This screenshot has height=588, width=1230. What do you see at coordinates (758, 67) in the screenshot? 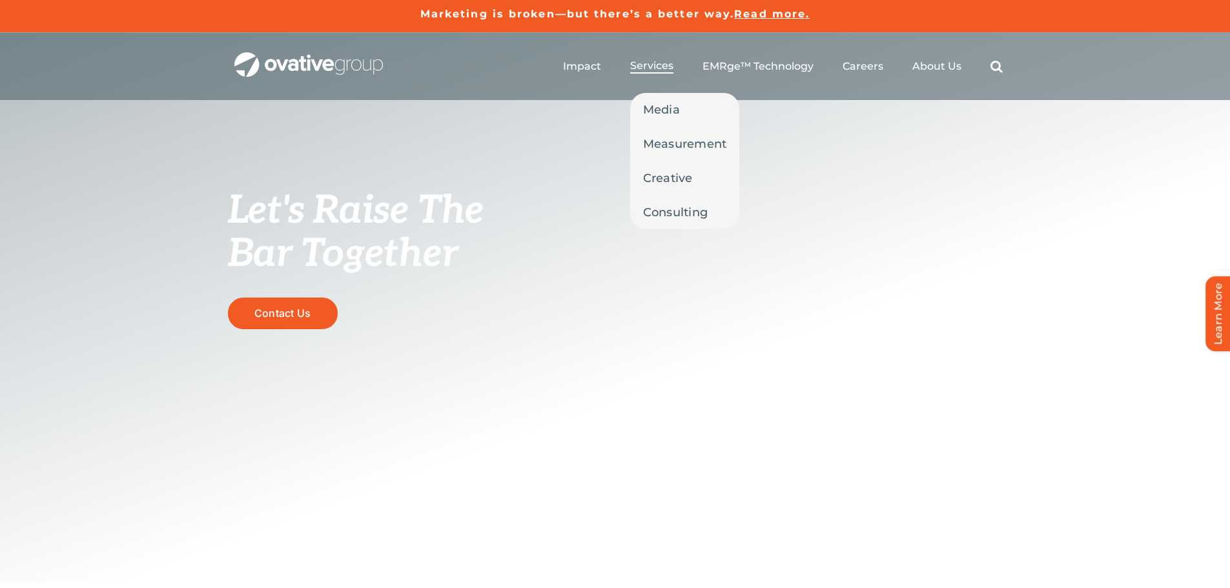
I see `a: EMRge™ Technology` at bounding box center [758, 67].